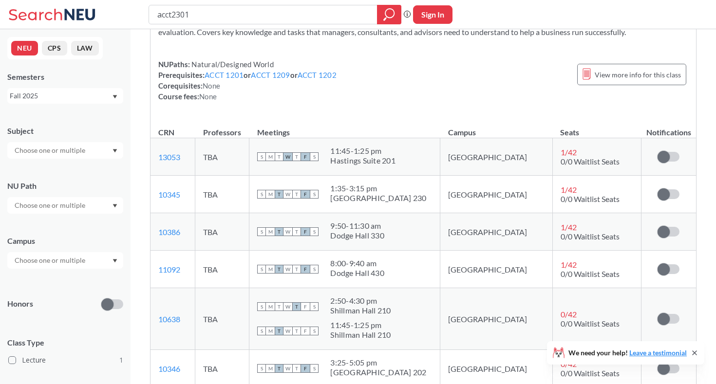  Describe the element at coordinates (345, 128) in the screenshot. I see `th: Meetings` at that location.